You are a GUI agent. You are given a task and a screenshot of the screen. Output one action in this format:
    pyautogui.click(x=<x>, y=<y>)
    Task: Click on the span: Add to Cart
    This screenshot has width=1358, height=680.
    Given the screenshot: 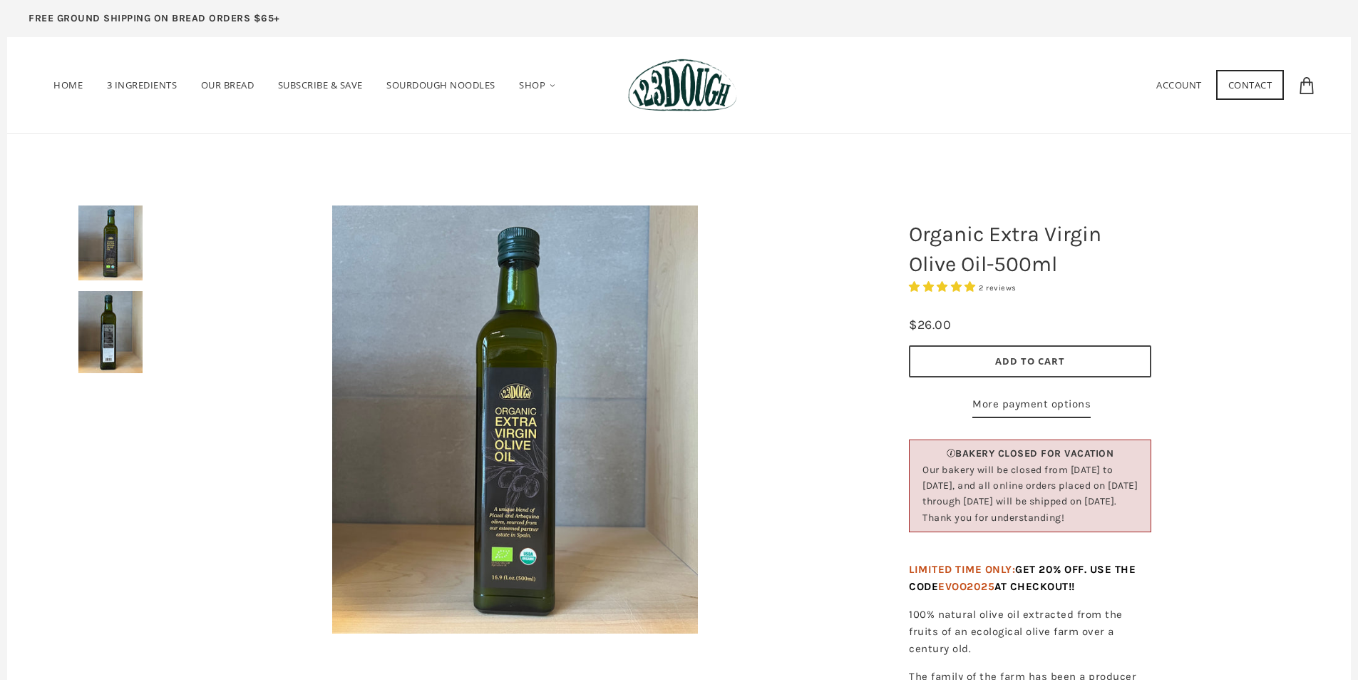 What is the action you would take?
    pyautogui.click(x=1030, y=361)
    